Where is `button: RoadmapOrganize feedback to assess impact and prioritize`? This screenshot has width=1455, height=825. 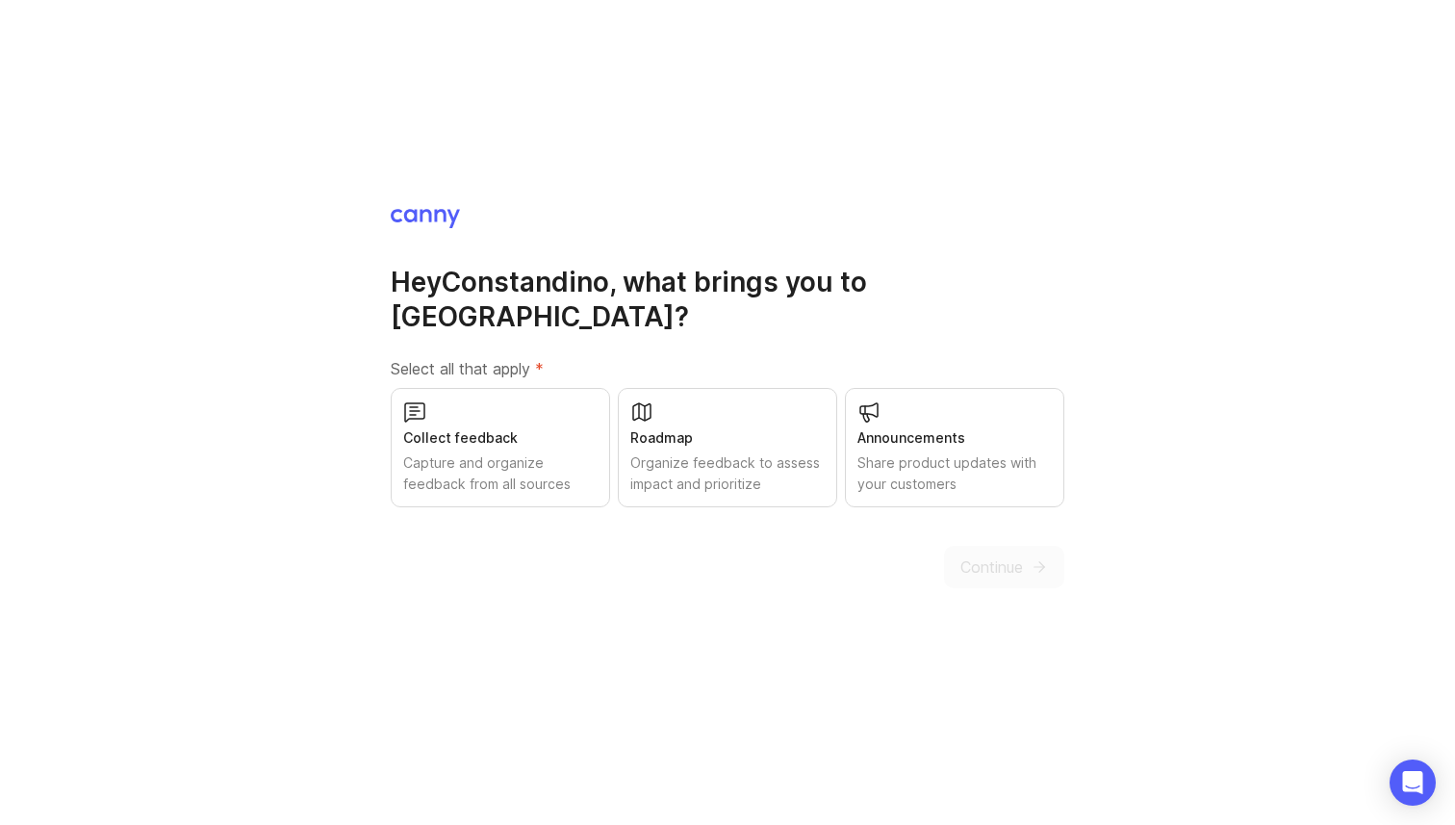
button: RoadmapOrganize feedback to assess impact and prioritize is located at coordinates (727, 447).